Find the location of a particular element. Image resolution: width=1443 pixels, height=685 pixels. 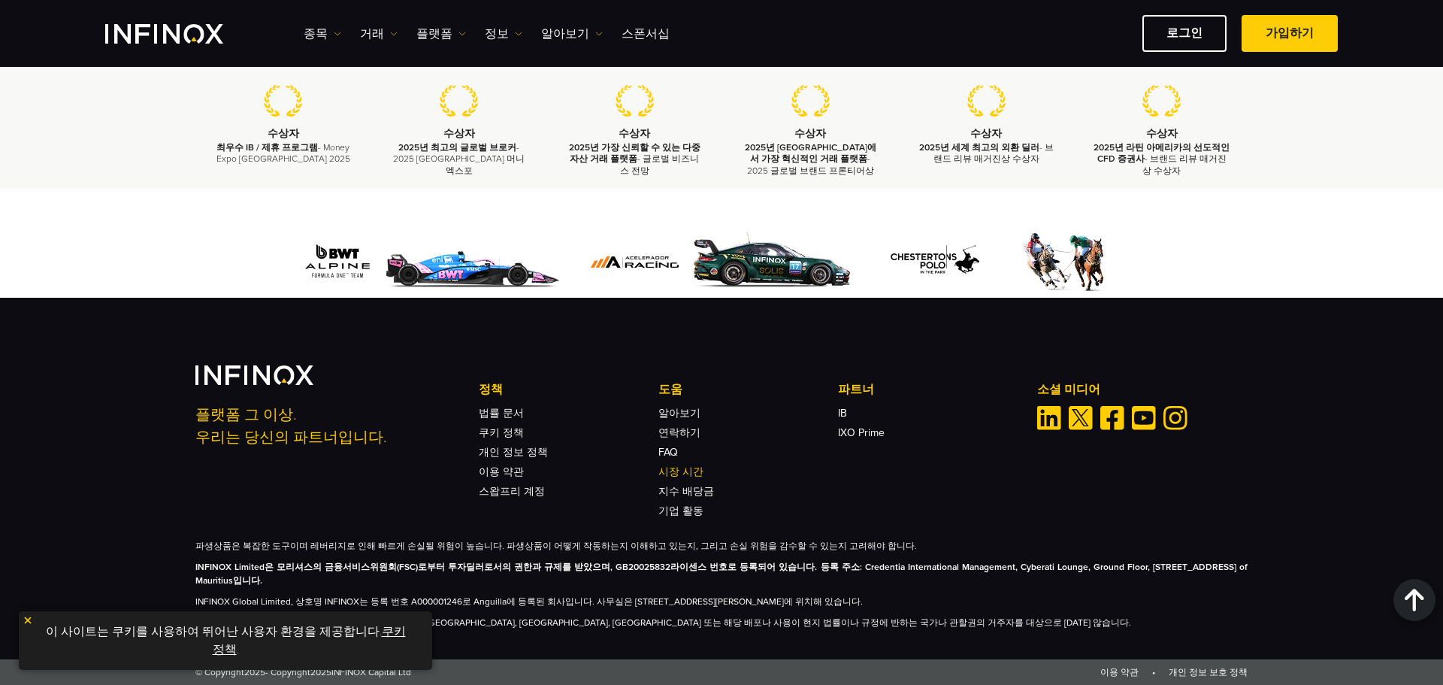

span: © Copyright - Copyright INFINOX Capital Ltd is located at coordinates (303, 672).